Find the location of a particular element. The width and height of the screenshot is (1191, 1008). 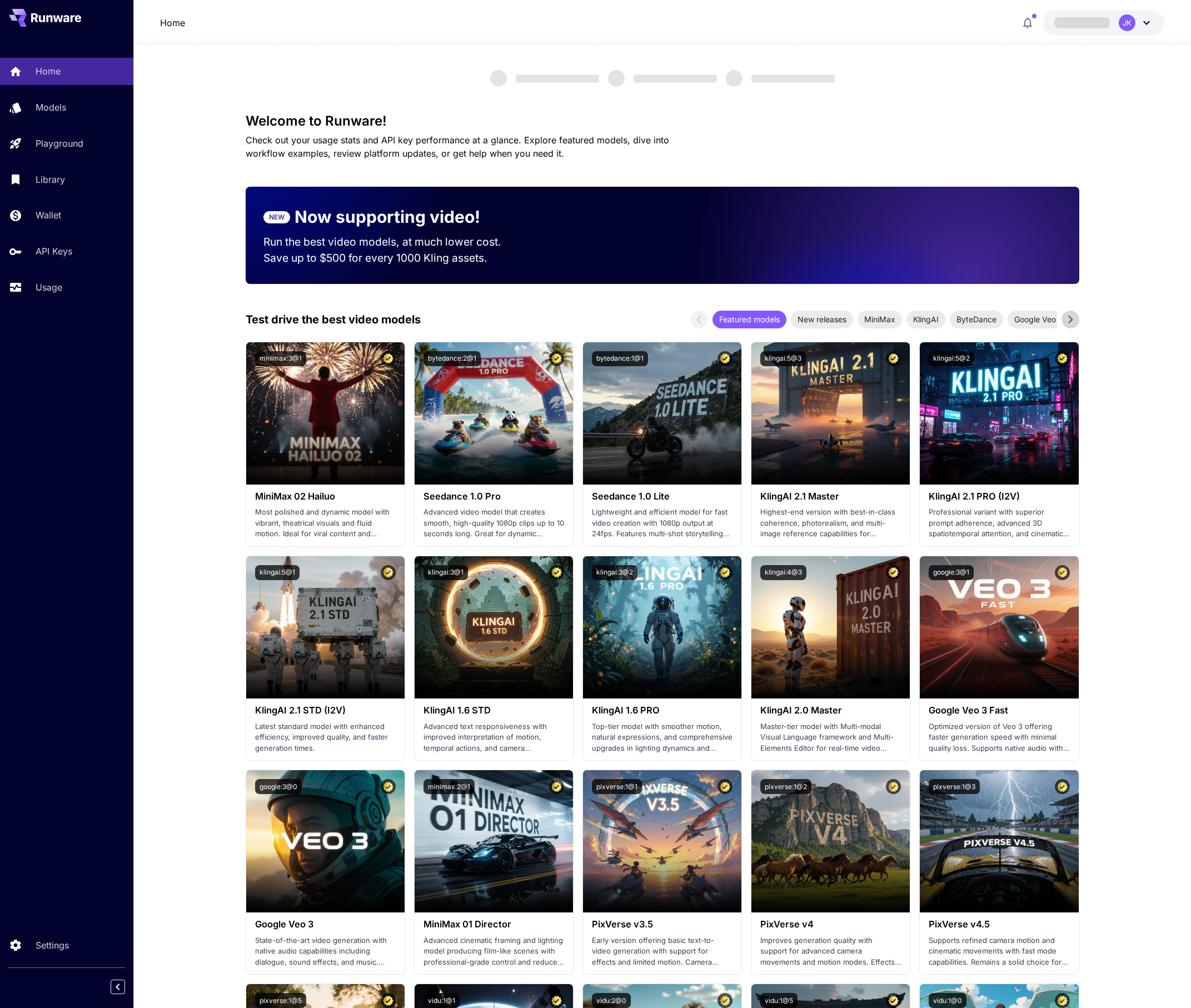

div: KlingAI is located at coordinates (926, 320).